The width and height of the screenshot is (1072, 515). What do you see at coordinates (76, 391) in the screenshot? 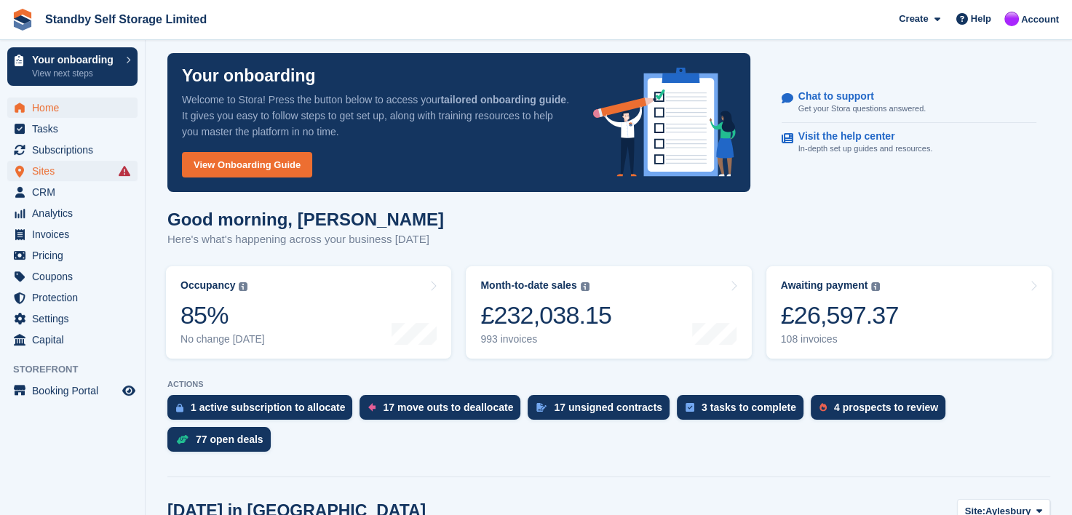
I see `span: Booking Portal` at bounding box center [76, 391].